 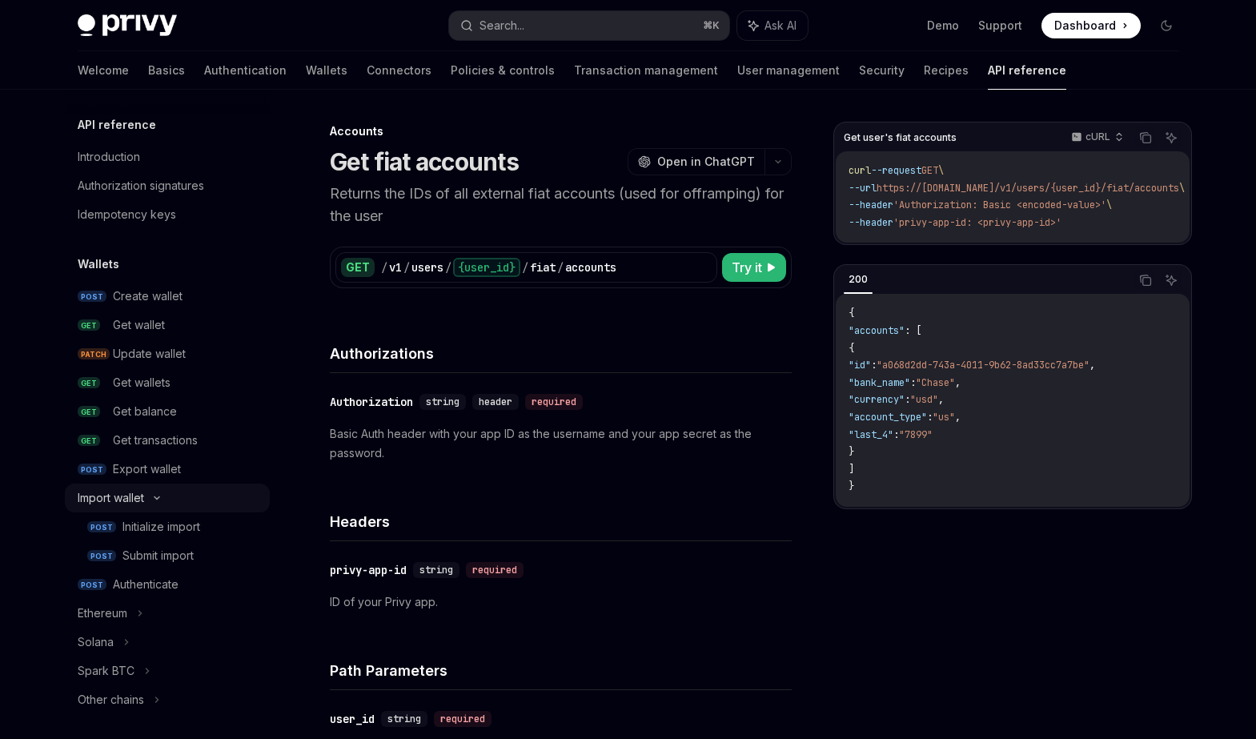 I want to click on a: Introduction, so click(x=167, y=157).